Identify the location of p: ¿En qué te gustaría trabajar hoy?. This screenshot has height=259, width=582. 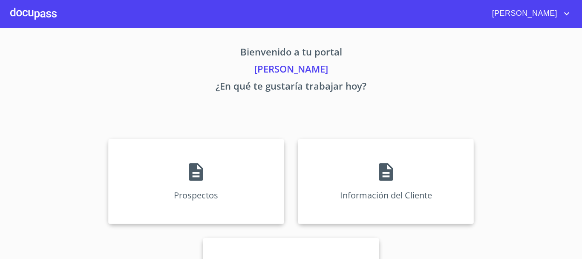
(291, 87).